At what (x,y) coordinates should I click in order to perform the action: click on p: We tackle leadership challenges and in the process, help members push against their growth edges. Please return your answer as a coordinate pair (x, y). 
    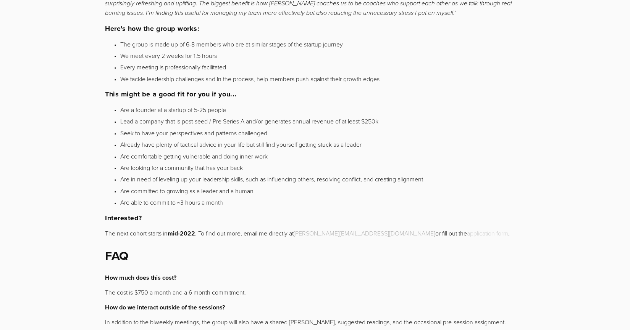
    Looking at the image, I should click on (322, 79).